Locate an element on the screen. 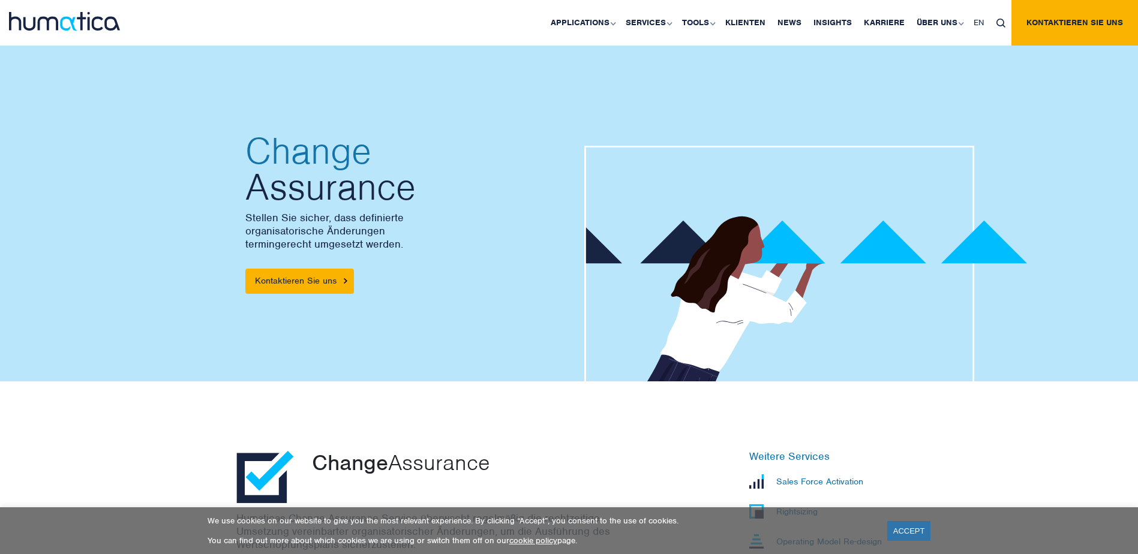 Image resolution: width=1138 pixels, height=554 pixels. p: Rightsizing is located at coordinates (797, 512).